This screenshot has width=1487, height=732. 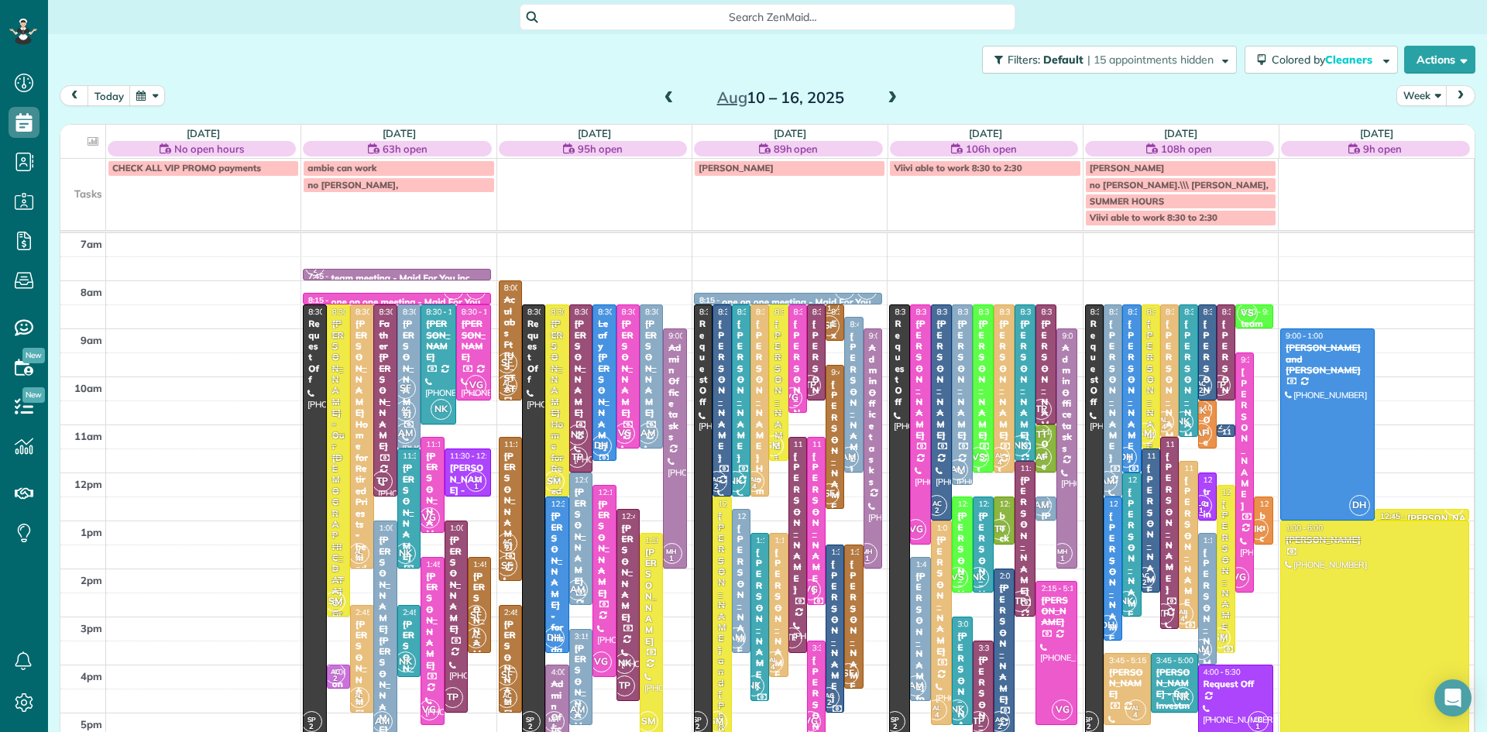 What do you see at coordinates (1041, 468) in the screenshot?
I see `span: 11:45 - 3:00` at bounding box center [1041, 468].